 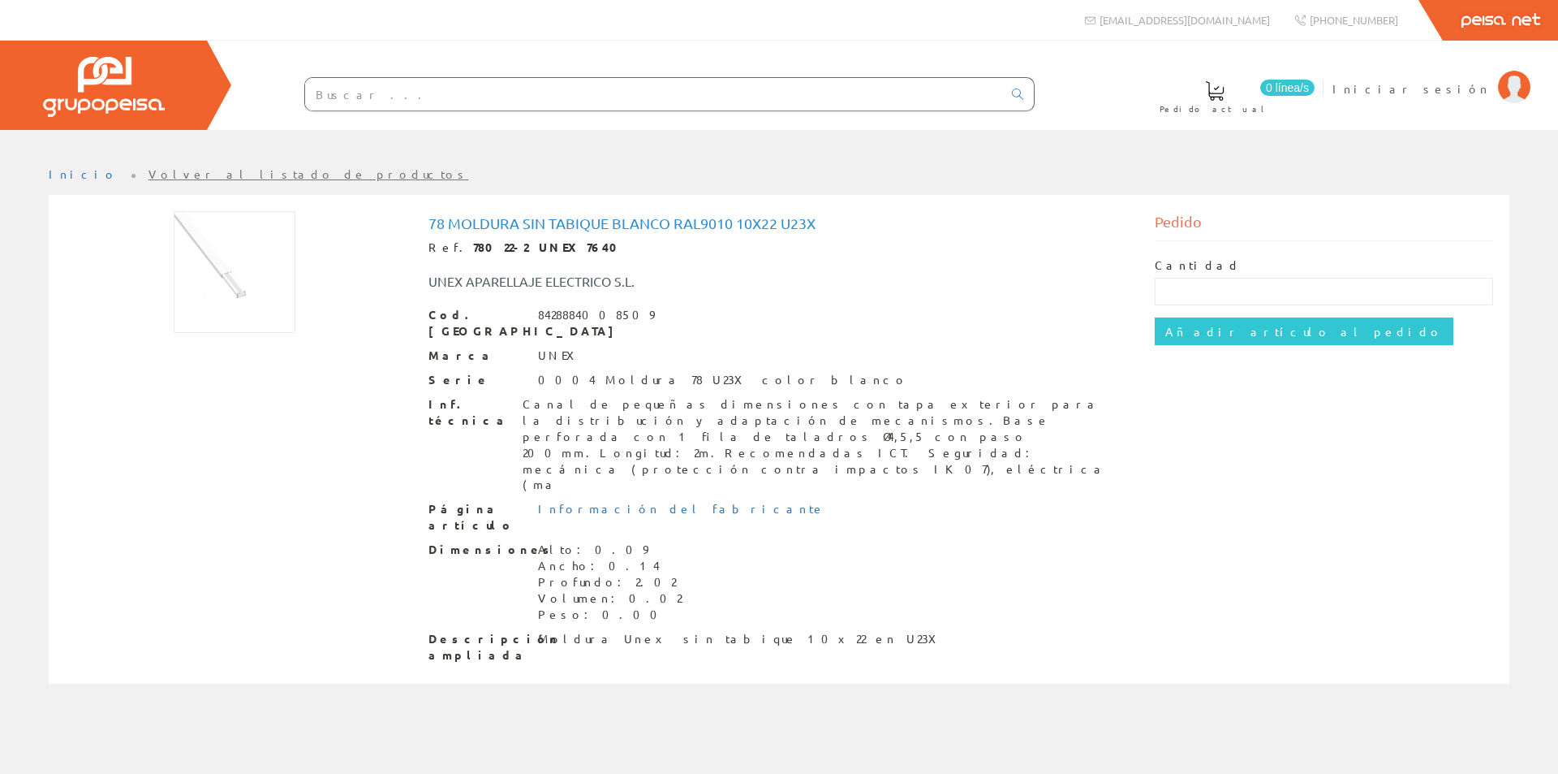 What do you see at coordinates (477, 356) in the screenshot?
I see `span: Marca` at bounding box center [477, 356].